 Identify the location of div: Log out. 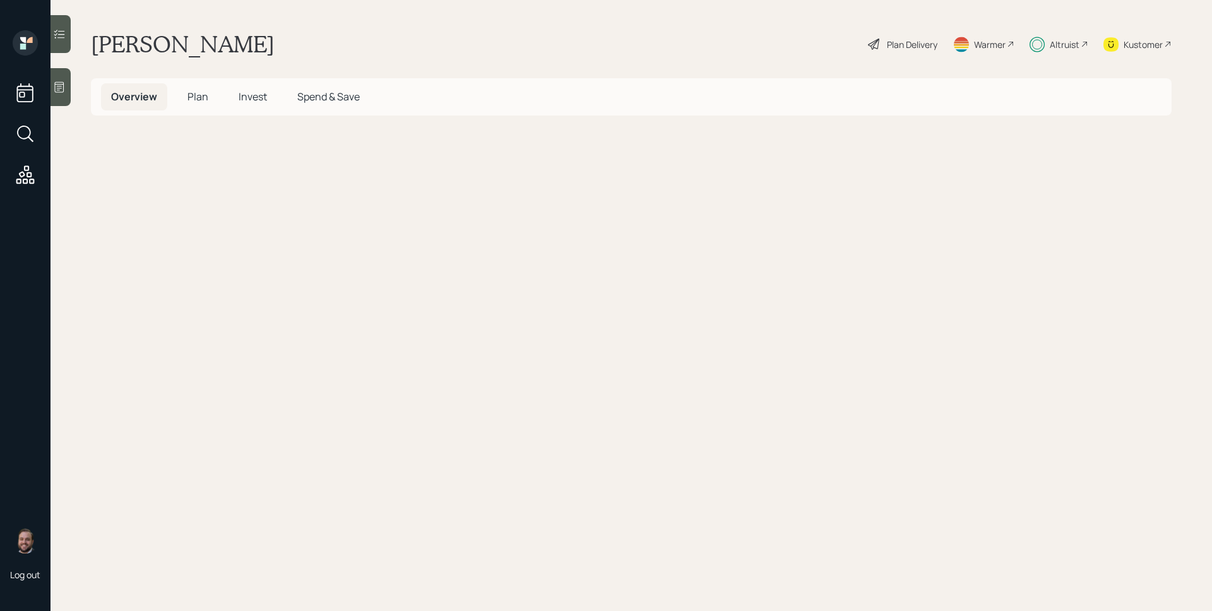
(25, 574).